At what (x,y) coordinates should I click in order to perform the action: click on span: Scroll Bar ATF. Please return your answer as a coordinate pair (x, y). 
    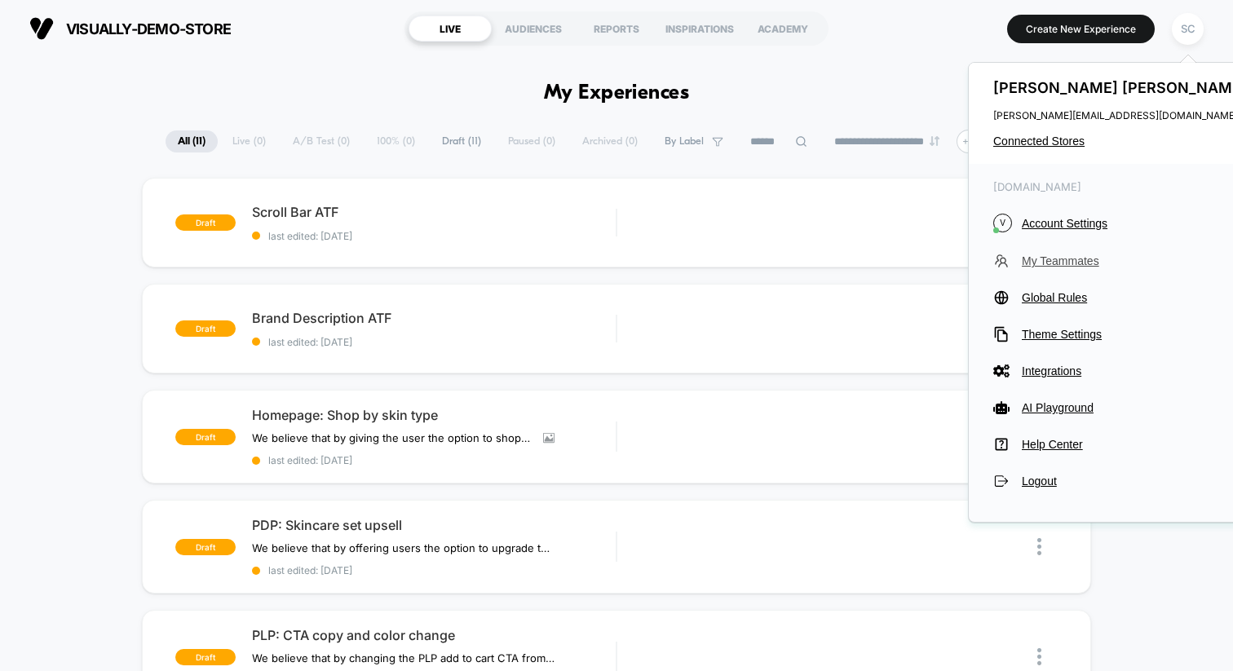
    Looking at the image, I should click on (434, 212).